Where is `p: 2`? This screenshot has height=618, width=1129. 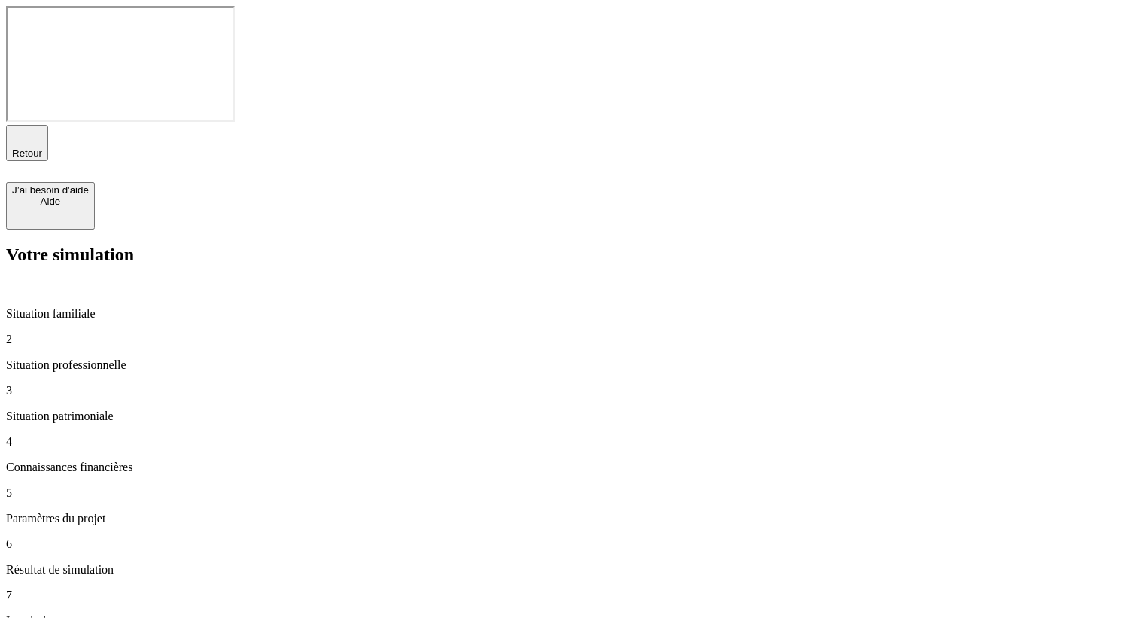 p: 2 is located at coordinates (564, 339).